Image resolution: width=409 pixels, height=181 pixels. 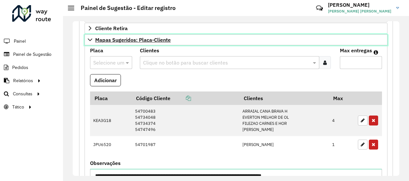 What do you see at coordinates (23, 81) in the screenshot?
I see `span: Relatórios` at bounding box center [23, 81].